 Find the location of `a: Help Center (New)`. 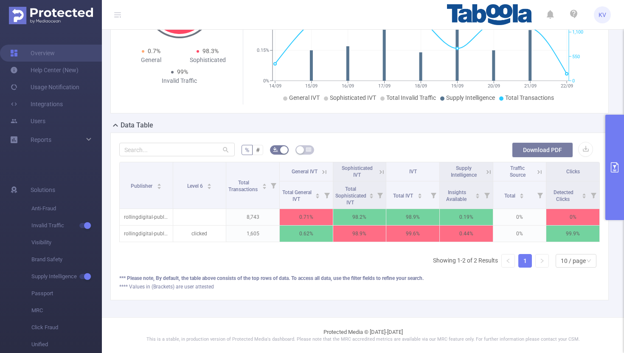

a: Help Center (New) is located at coordinates (44, 70).